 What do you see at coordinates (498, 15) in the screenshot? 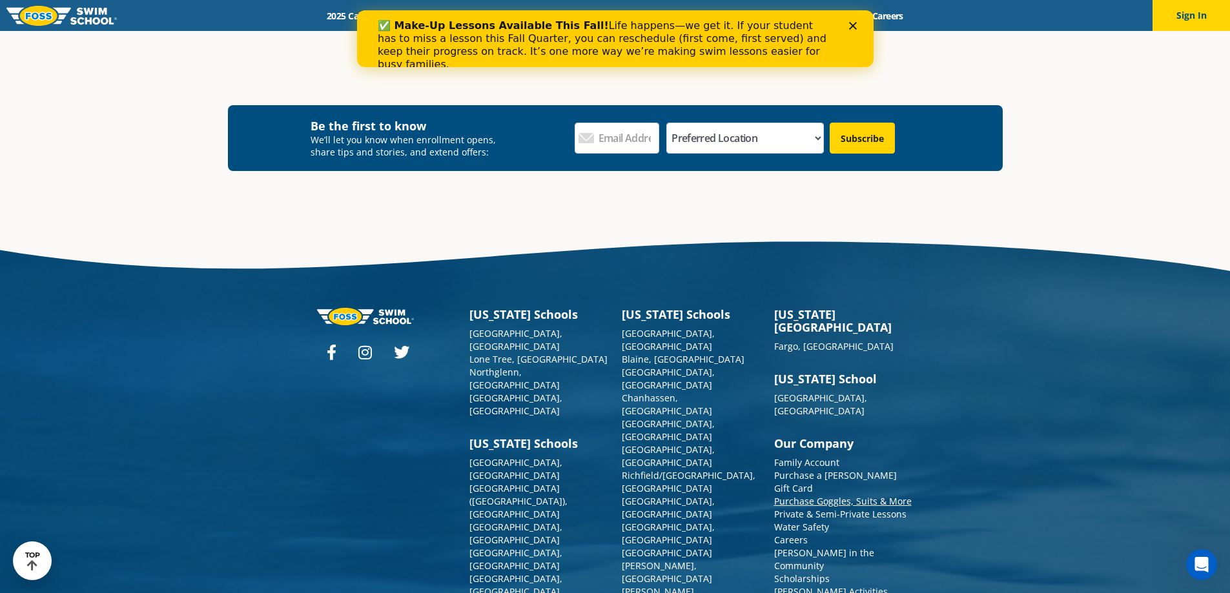
I see `div: Close` at bounding box center [498, 15].